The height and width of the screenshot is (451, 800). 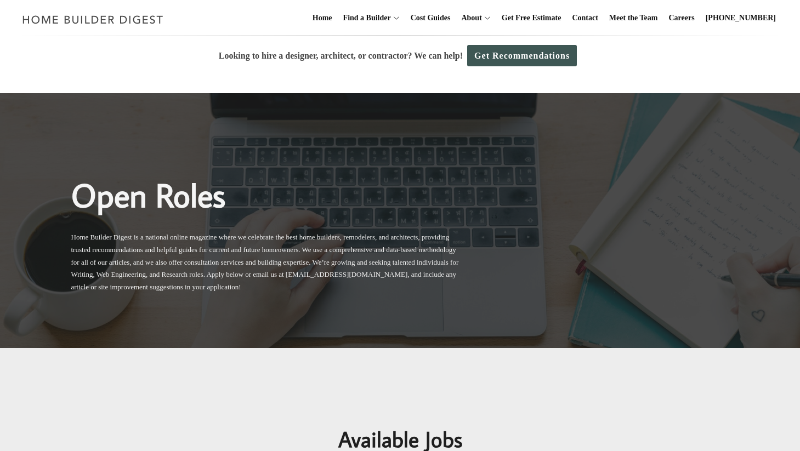 I want to click on a: Get Recommendations, so click(x=522, y=55).